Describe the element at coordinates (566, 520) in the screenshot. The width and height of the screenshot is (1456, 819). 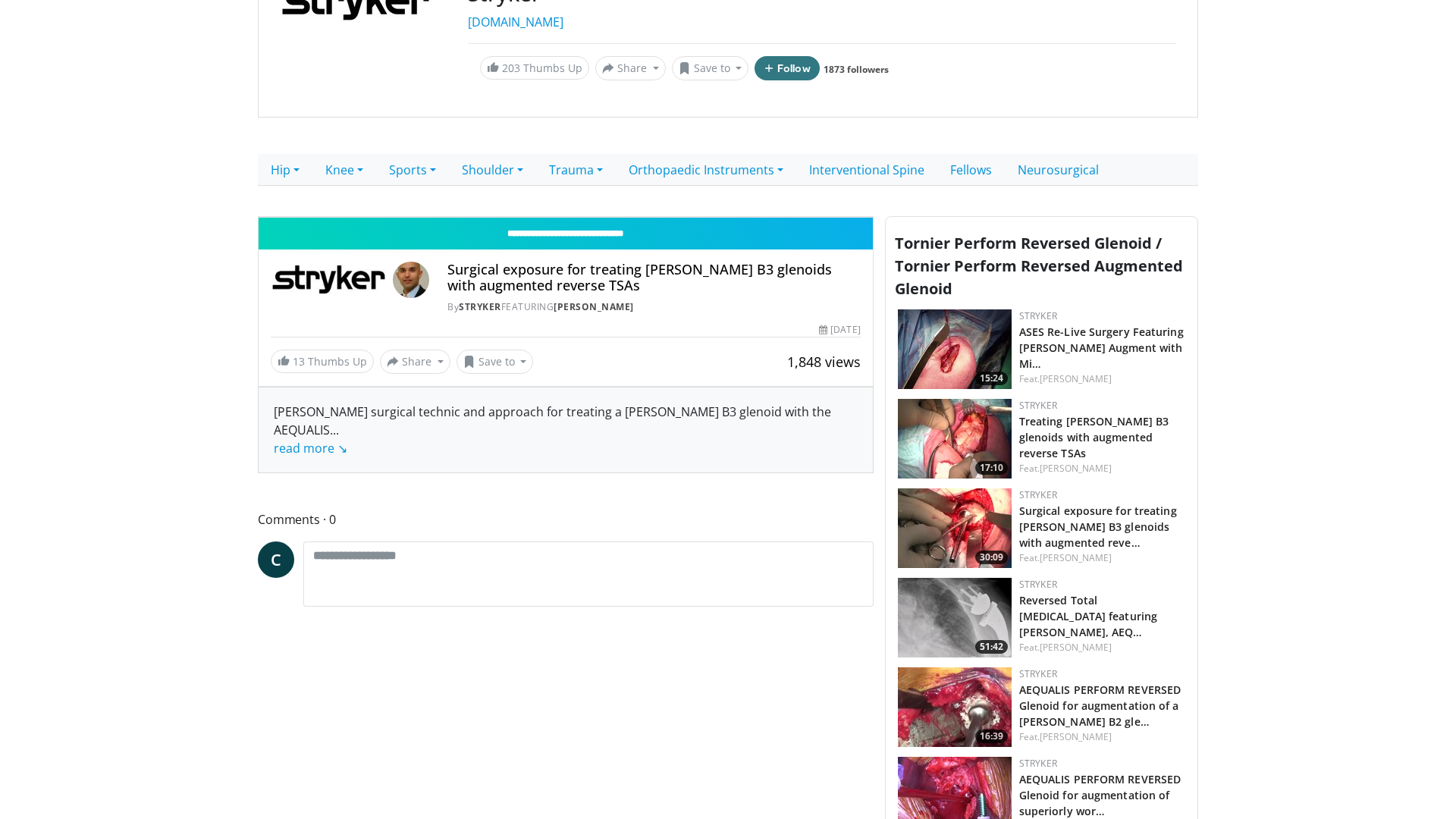
I see `span: Comments 0` at that location.